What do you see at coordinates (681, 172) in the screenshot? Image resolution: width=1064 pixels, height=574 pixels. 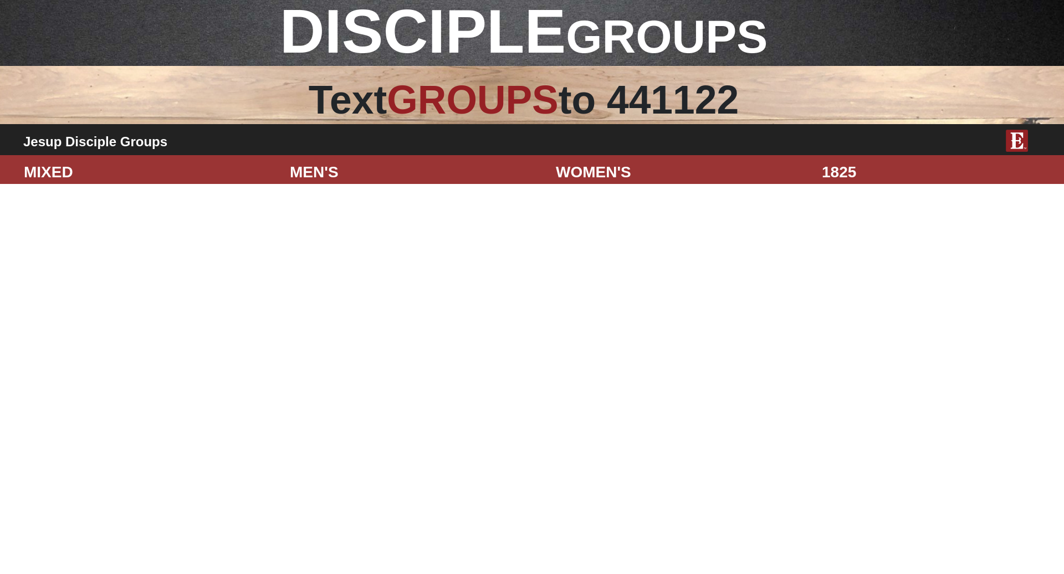 I see `div: WOMEN'S` at bounding box center [681, 172].